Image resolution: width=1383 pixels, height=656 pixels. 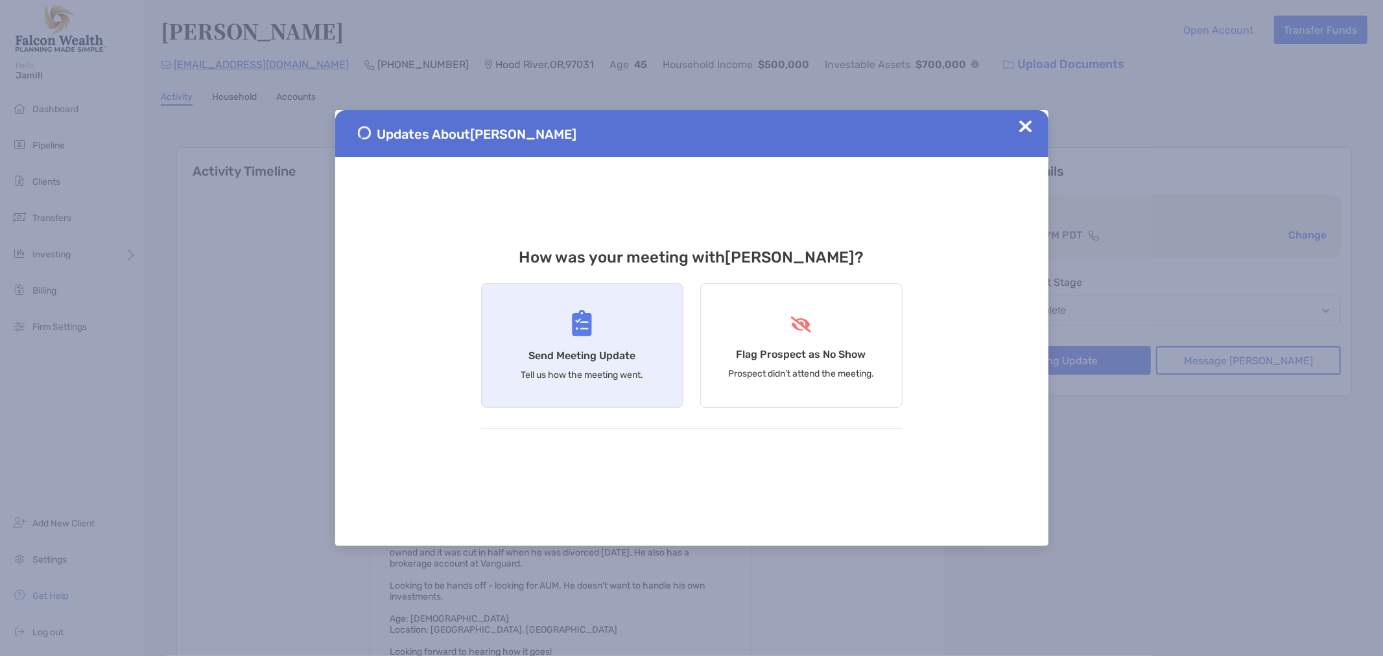 What do you see at coordinates (582, 355) in the screenshot?
I see `h4: Send Meeting Update` at bounding box center [582, 355].